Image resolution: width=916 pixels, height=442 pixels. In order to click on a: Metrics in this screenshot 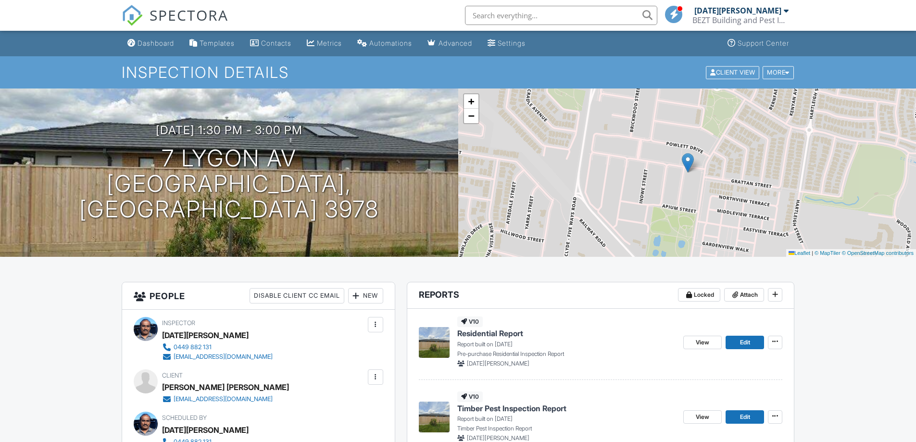, I will do `click(324, 43)`.